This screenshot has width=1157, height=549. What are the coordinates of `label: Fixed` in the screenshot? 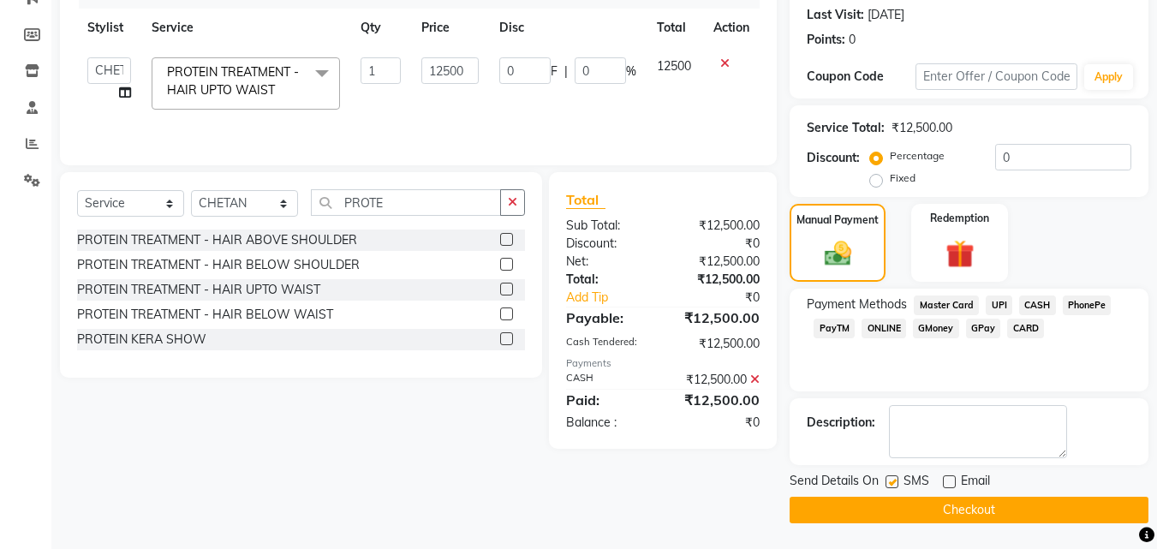 It's located at (903, 178).